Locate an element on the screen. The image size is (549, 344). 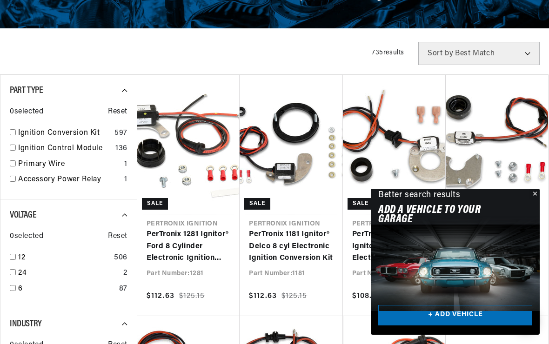
select: Sort by is located at coordinates (479, 54).